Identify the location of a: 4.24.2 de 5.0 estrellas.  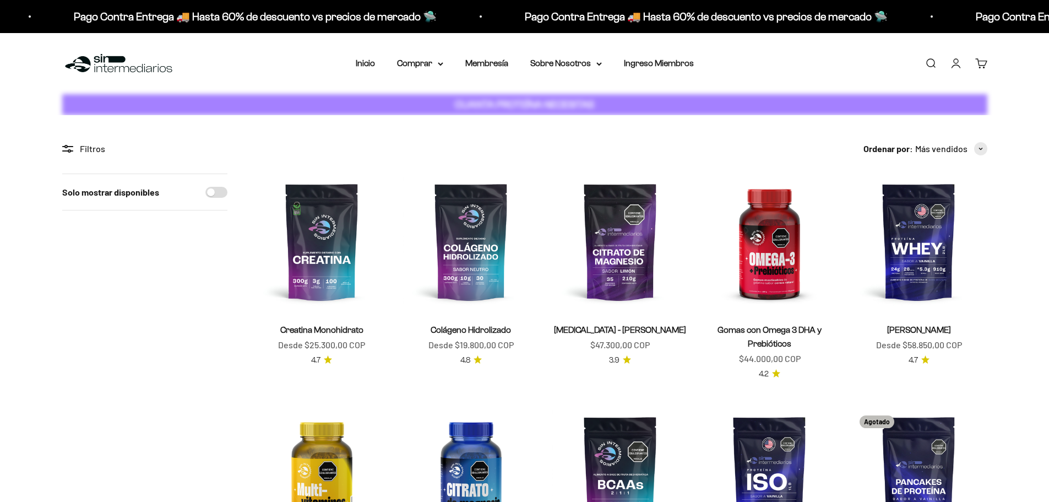
(769, 374).